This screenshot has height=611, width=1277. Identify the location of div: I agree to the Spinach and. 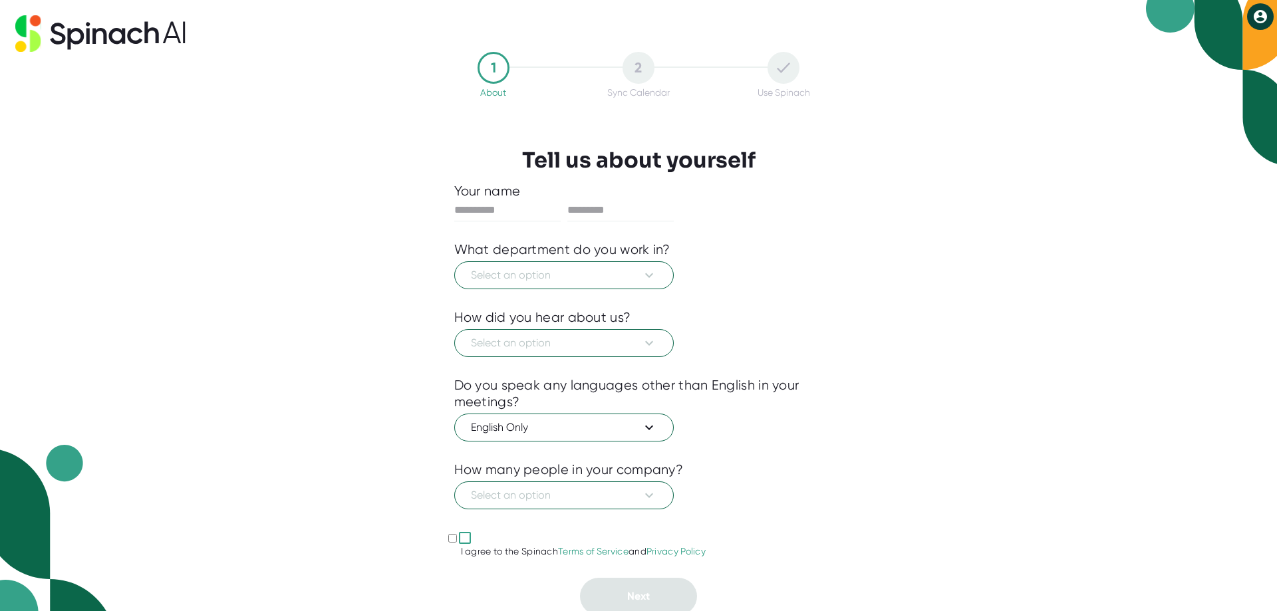
(583, 552).